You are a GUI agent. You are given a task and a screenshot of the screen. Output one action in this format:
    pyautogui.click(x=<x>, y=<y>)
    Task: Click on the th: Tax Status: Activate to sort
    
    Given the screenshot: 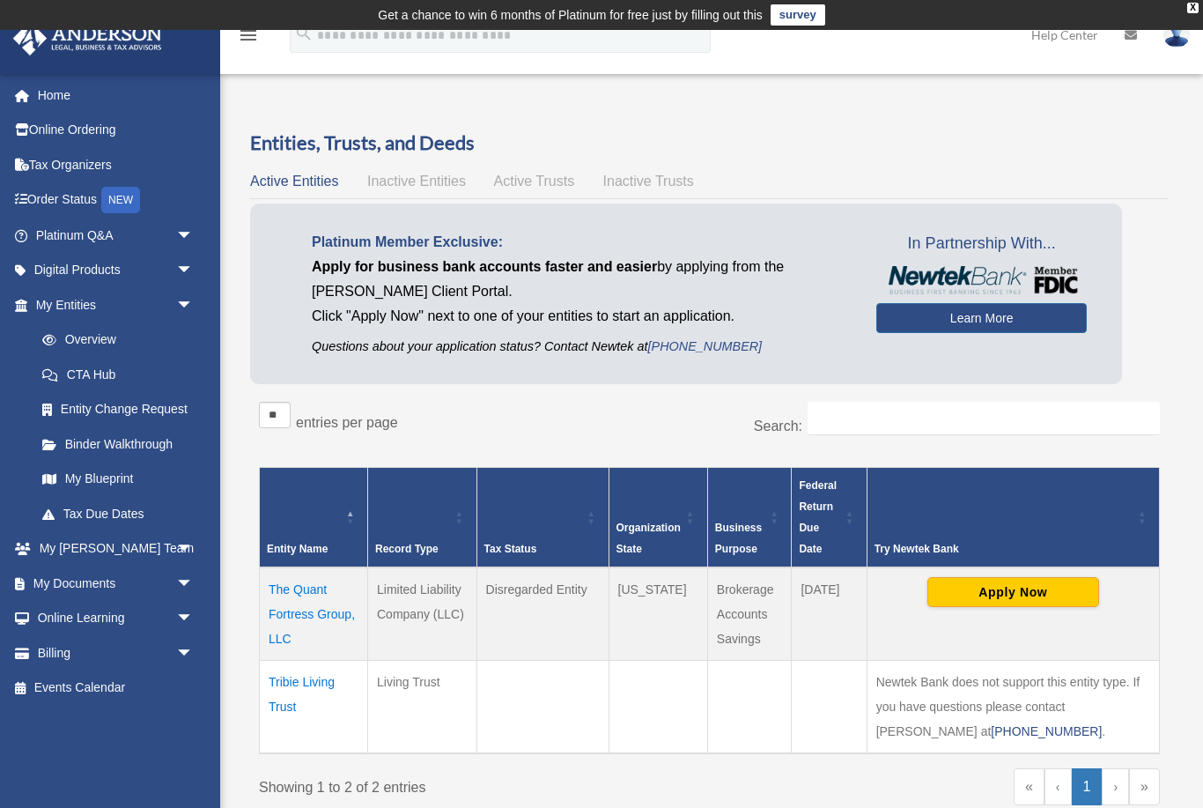 What is the action you would take?
    pyautogui.click(x=543, y=517)
    